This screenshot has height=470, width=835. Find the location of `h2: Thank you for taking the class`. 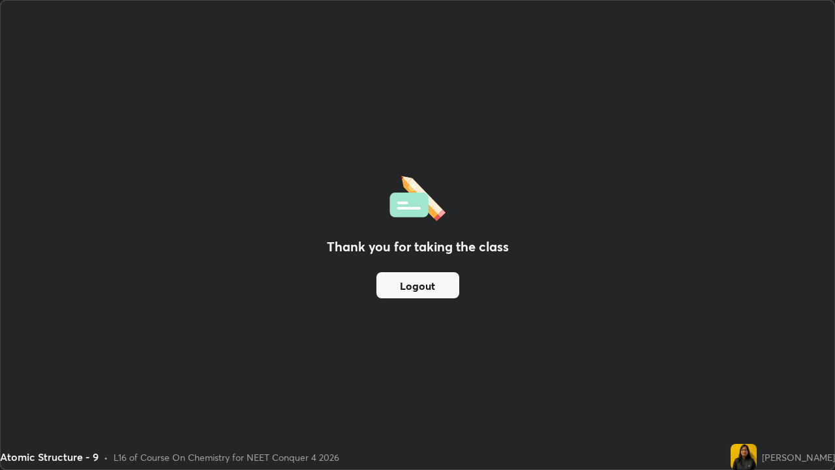

h2: Thank you for taking the class is located at coordinates (417, 247).